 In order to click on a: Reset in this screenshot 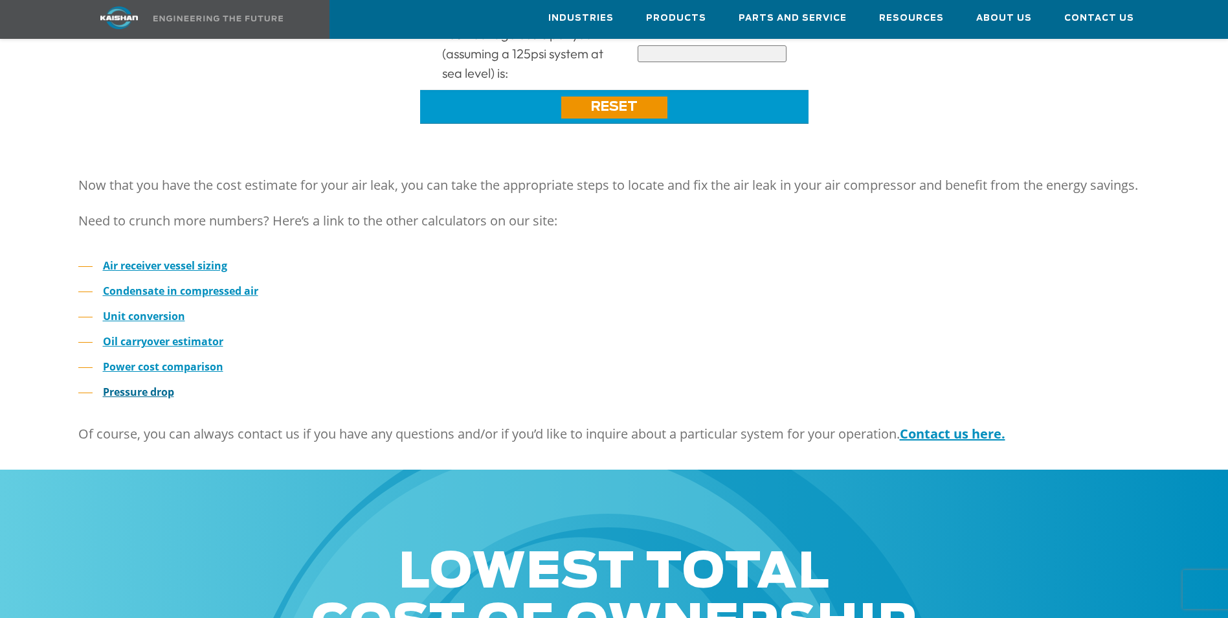, I will do `click(615, 107)`.